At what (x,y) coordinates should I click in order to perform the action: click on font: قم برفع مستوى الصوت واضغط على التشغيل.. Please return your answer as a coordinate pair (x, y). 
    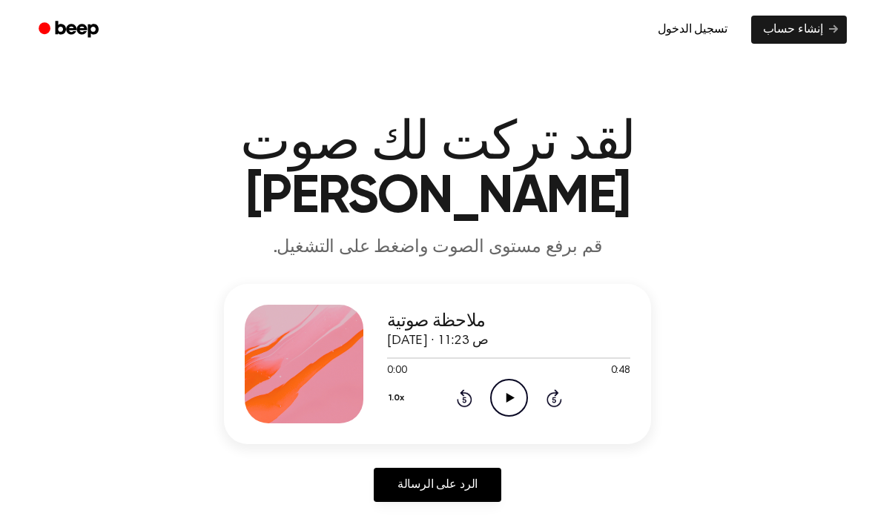
    Looking at the image, I should click on (438, 248).